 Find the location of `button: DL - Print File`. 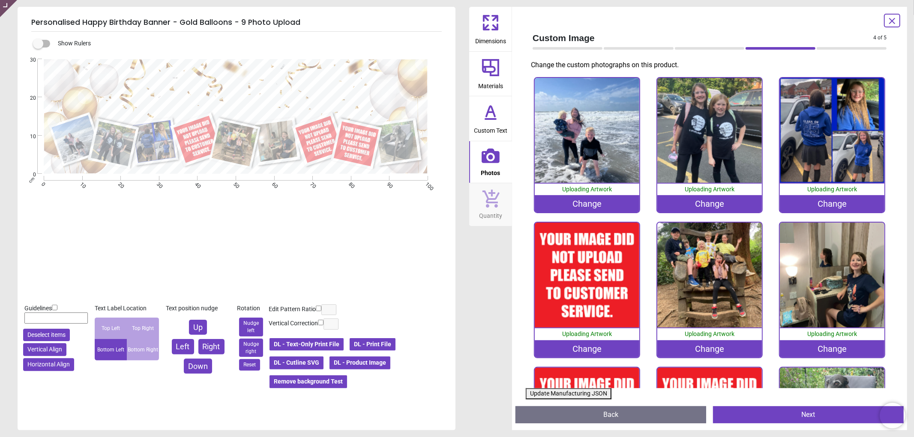

button: DL - Print File is located at coordinates (372, 345).